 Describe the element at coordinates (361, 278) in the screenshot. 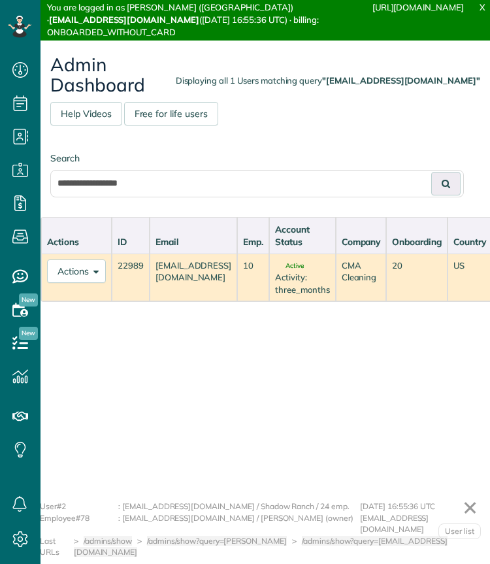

I see `td: CMA Cleaning` at that location.